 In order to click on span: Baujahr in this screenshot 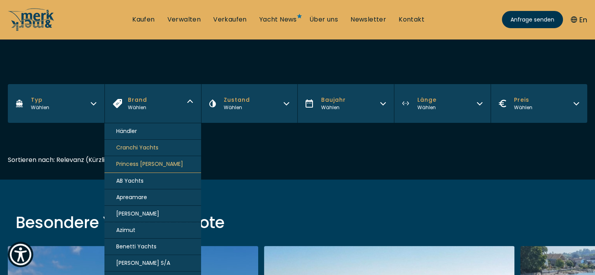, I will do `click(333, 100)`.